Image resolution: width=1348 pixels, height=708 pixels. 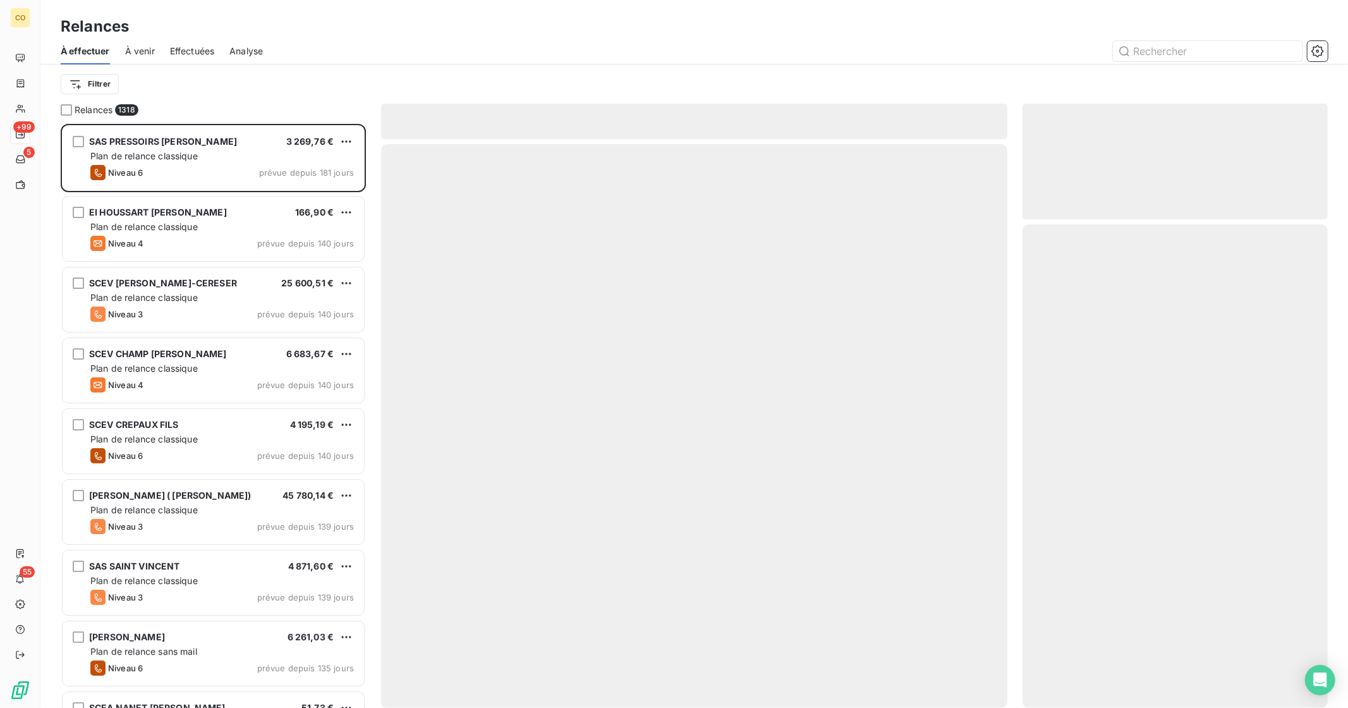 What do you see at coordinates (246, 51) in the screenshot?
I see `span: Analyse` at bounding box center [246, 51].